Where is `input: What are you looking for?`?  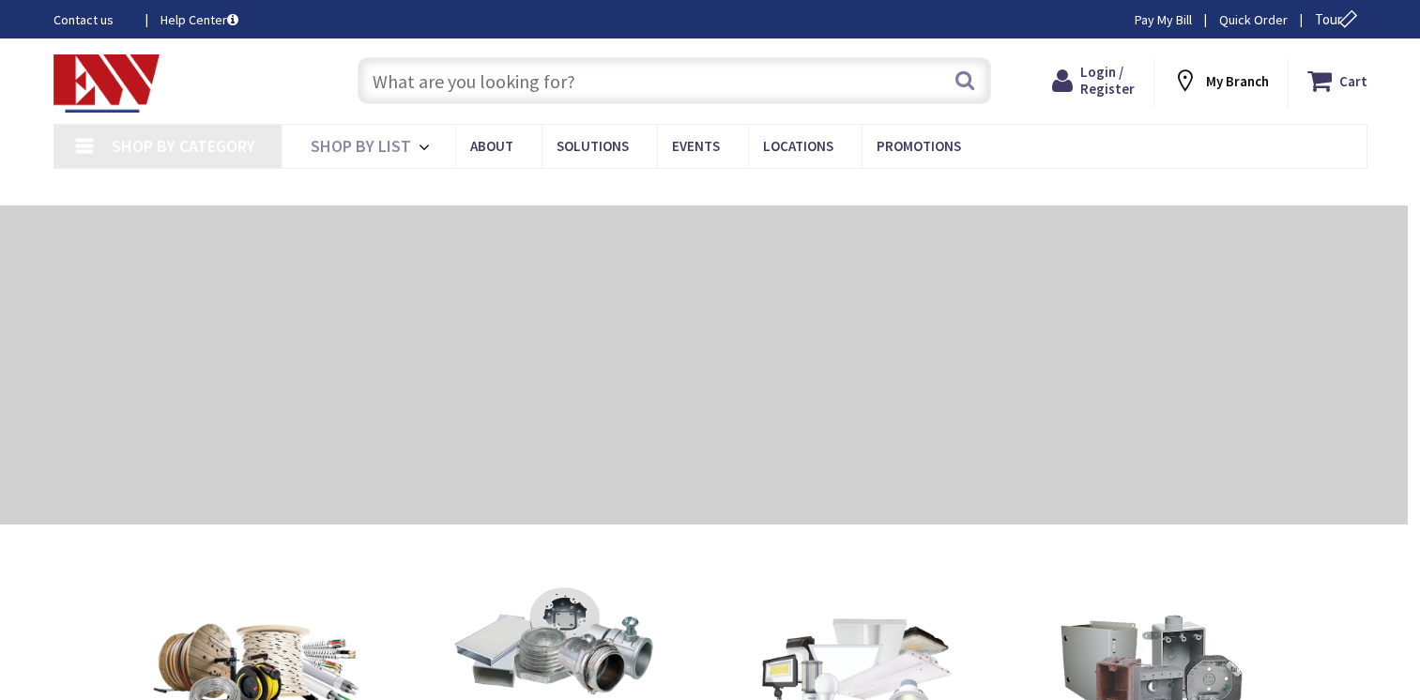
input: What are you looking for? is located at coordinates (674, 81).